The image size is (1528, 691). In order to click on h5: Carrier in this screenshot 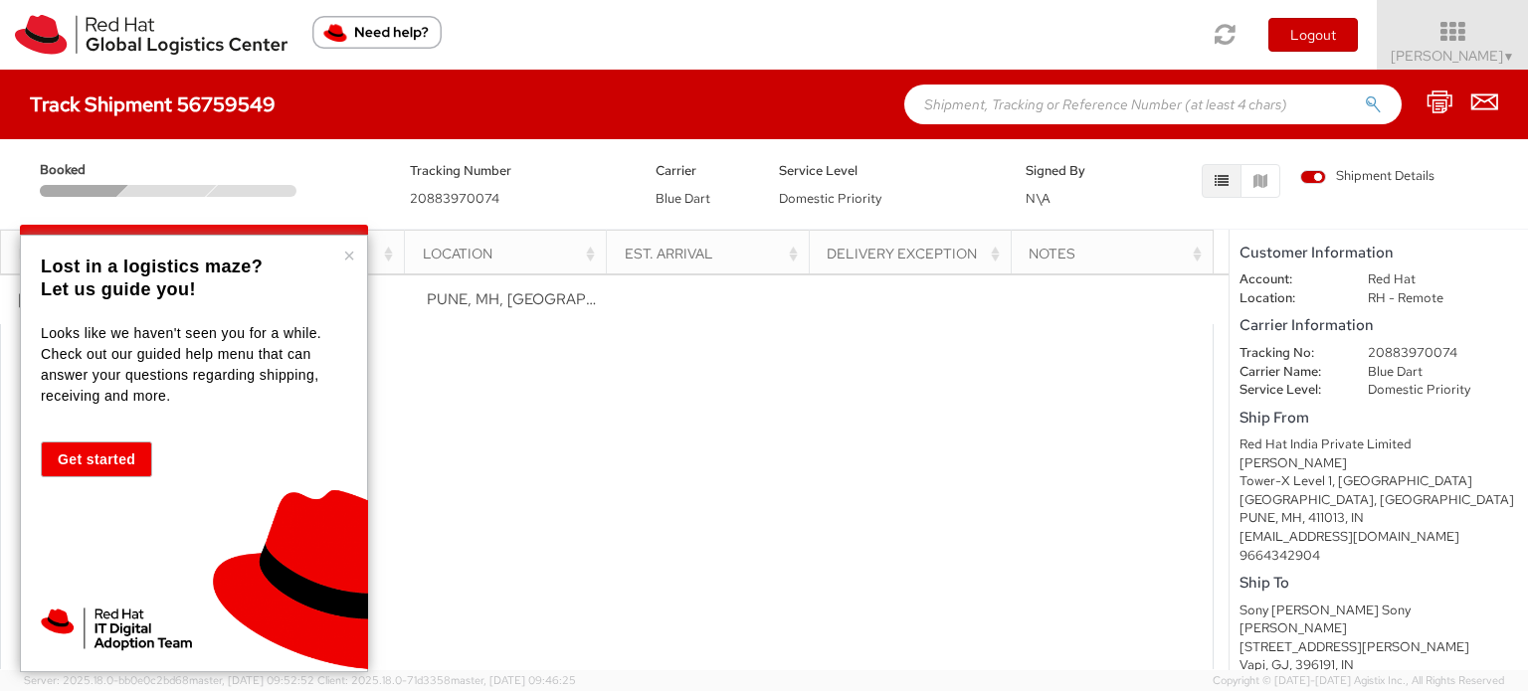, I will do `click(702, 171)`.